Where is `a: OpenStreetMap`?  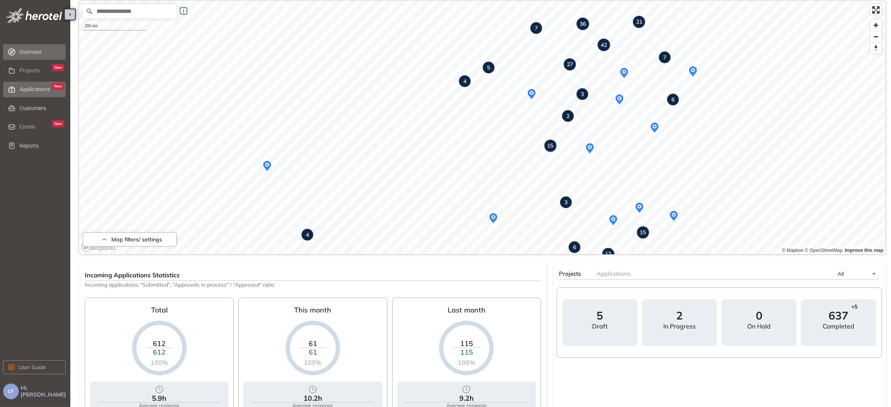
a: OpenStreetMap is located at coordinates (823, 250).